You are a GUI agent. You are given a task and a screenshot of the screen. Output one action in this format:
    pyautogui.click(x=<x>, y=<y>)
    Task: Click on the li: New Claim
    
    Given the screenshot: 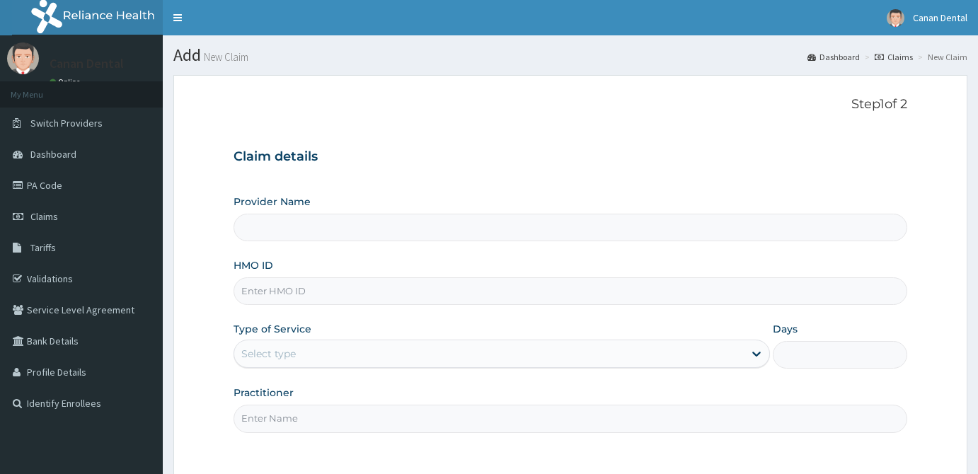 What is the action you would take?
    pyautogui.click(x=941, y=57)
    